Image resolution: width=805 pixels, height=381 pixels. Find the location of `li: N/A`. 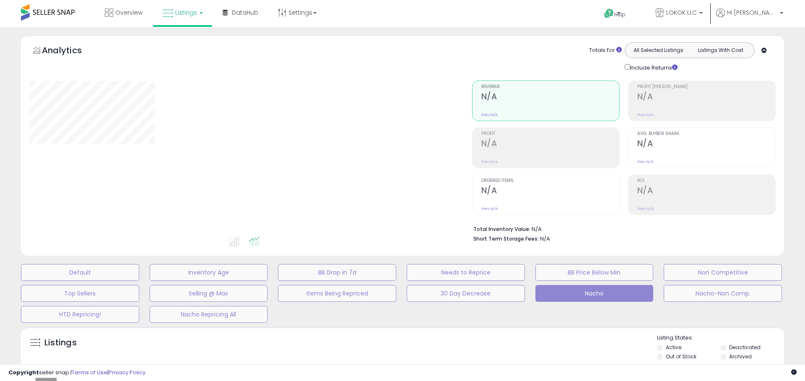

li: N/A is located at coordinates (621, 228).